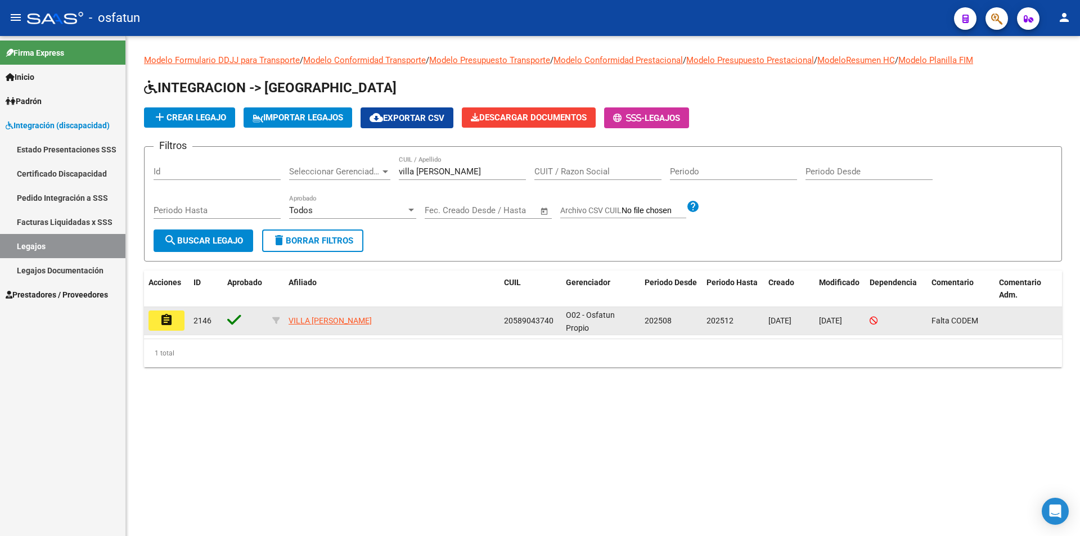  What do you see at coordinates (529, 321) in the screenshot?
I see `span: 20589043740` at bounding box center [529, 321].